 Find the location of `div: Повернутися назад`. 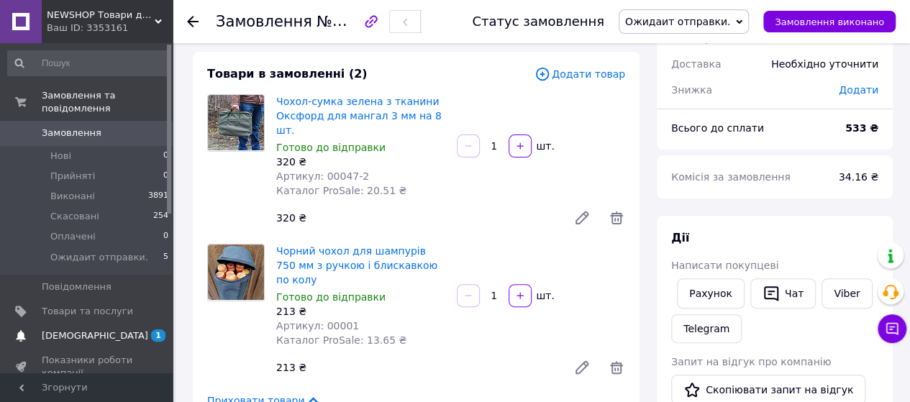

div: Повернутися назад is located at coordinates (193, 22).